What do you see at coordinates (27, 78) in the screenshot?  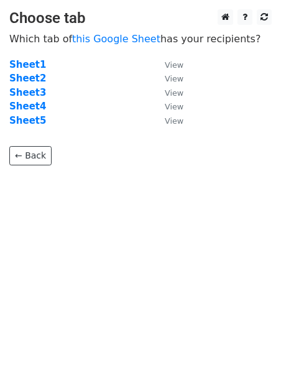 I see `strong: Sheet2` at bounding box center [27, 78].